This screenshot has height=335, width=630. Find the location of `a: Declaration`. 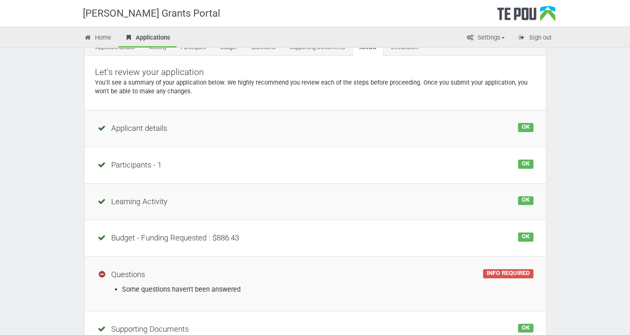

a: Declaration is located at coordinates (405, 48).